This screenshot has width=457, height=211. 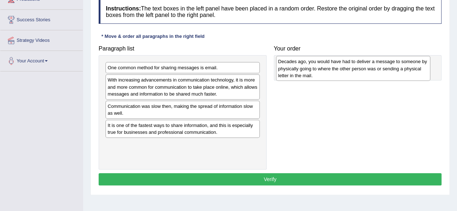 What do you see at coordinates (183, 49) in the screenshot?
I see `h4: Paragraph list` at bounding box center [183, 49].